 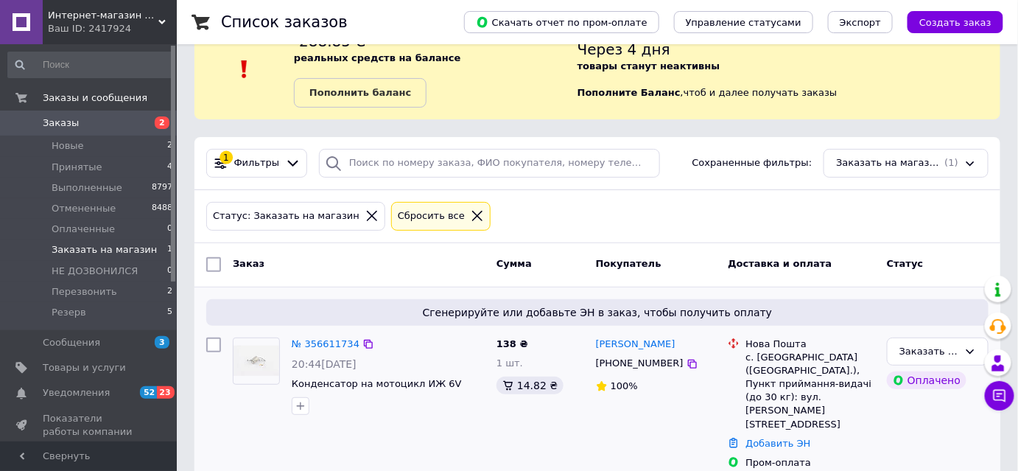 What do you see at coordinates (103, 15) in the screenshot?
I see `span: Интернет-магазин "Moto-Club"` at bounding box center [103, 15].